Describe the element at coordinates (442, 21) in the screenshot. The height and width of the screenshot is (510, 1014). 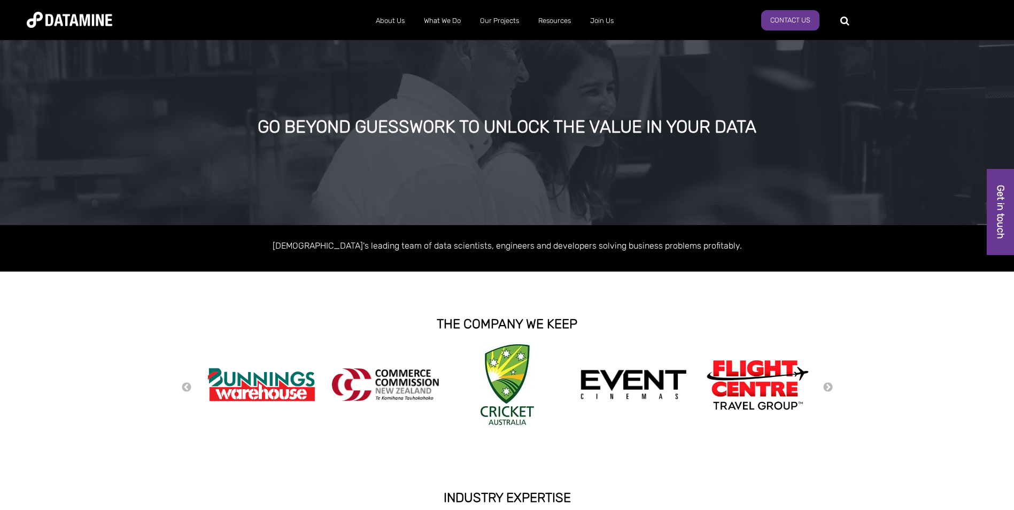
I see `a: What We Do` at that location.